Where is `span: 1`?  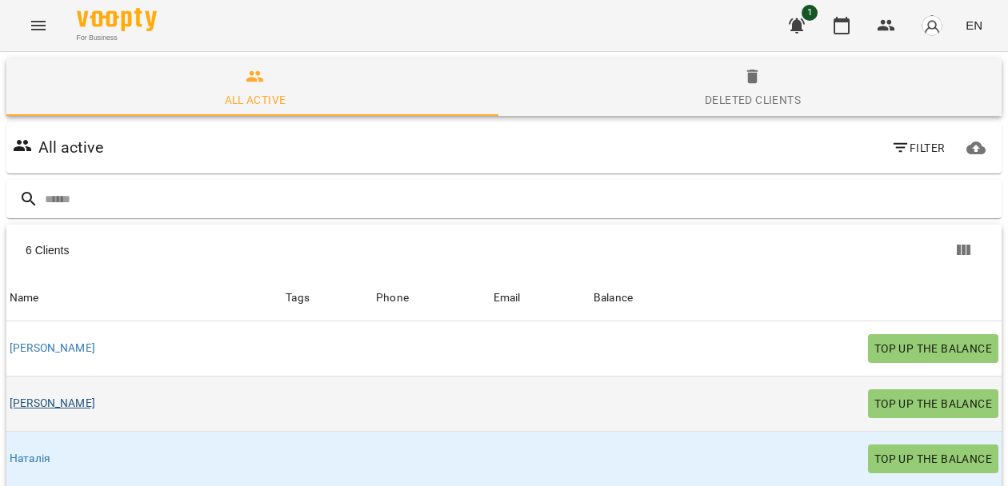 span: 1 is located at coordinates (810, 13).